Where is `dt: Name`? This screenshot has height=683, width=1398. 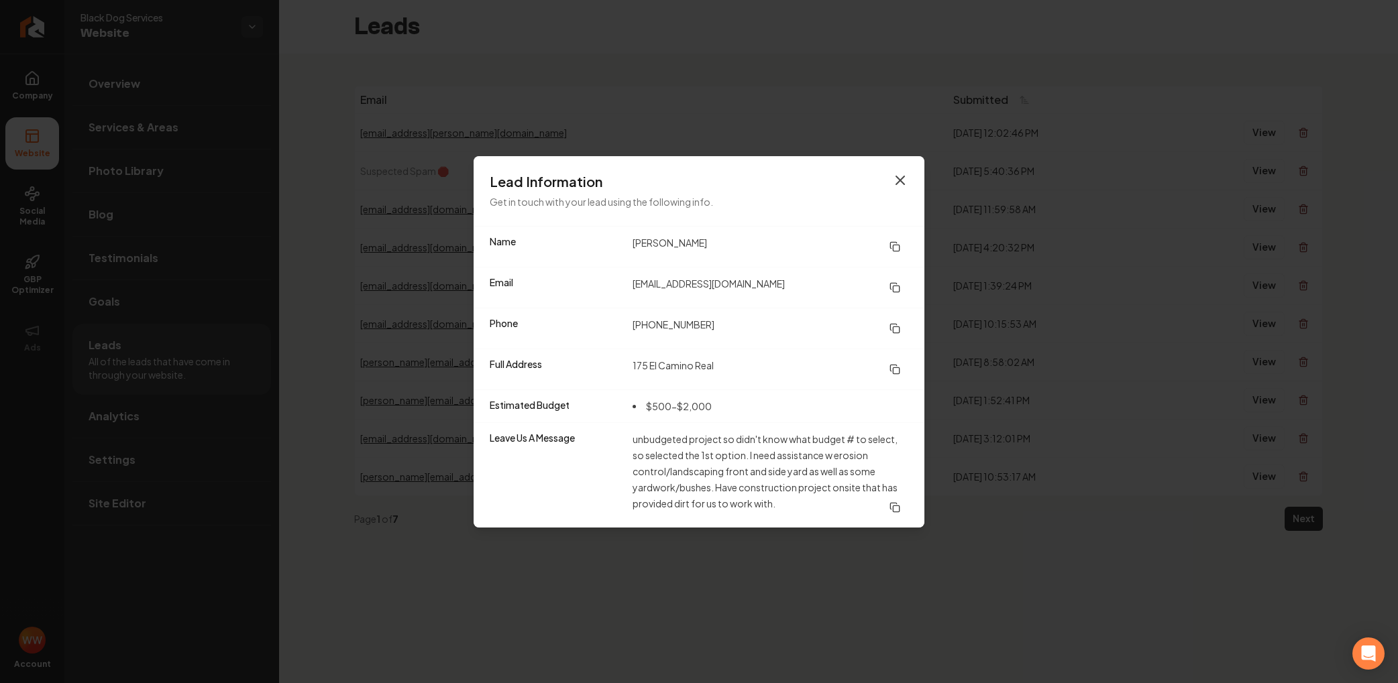 dt: Name is located at coordinates (555, 247).